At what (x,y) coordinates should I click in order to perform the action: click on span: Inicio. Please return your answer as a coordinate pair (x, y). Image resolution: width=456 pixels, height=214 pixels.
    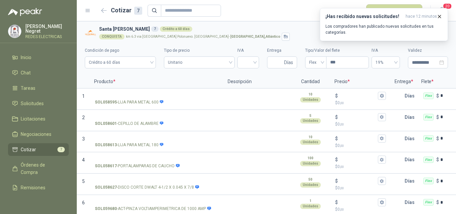
    Looking at the image, I should click on (26, 57).